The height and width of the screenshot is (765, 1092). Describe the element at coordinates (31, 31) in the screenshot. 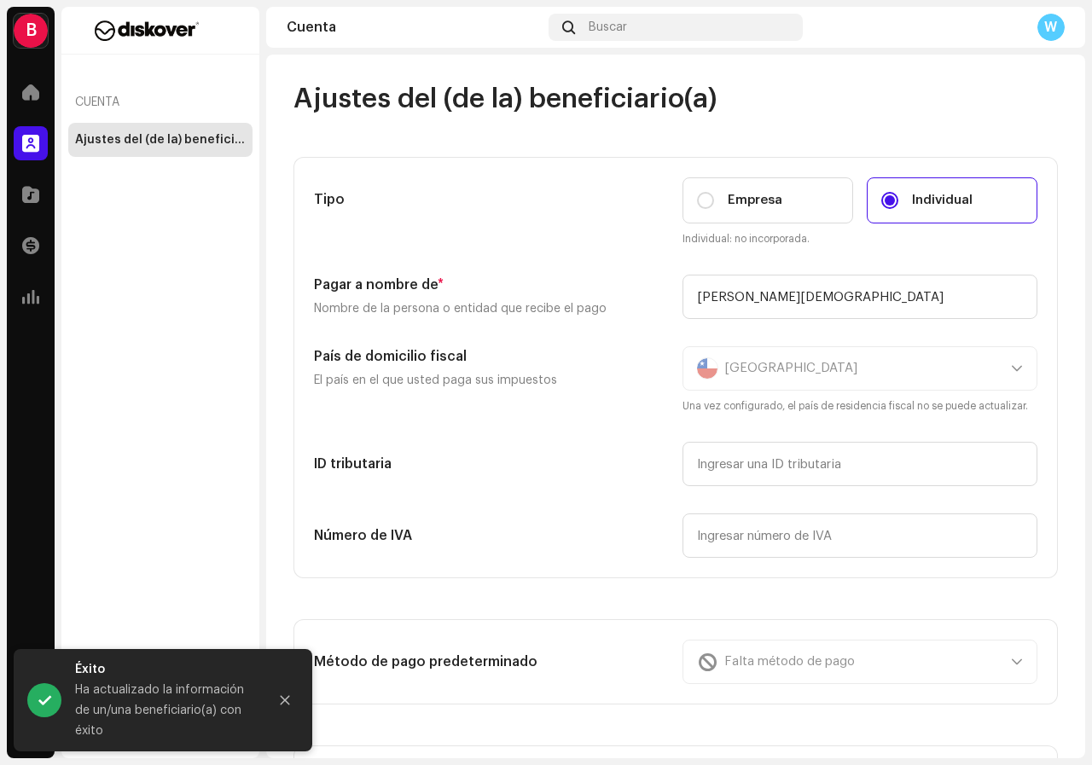

I see `div: B` at that location.